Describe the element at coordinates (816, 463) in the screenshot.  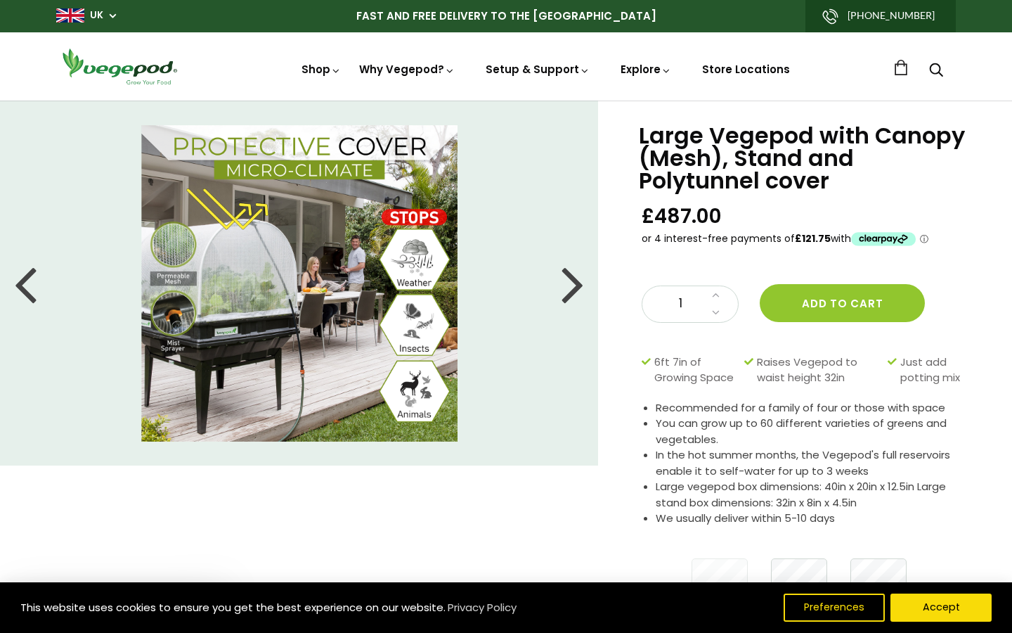
I see `li: In the hot summer months, the Vegepod's full reservoirs enable it to self-water for up to 3 weeks` at that location.